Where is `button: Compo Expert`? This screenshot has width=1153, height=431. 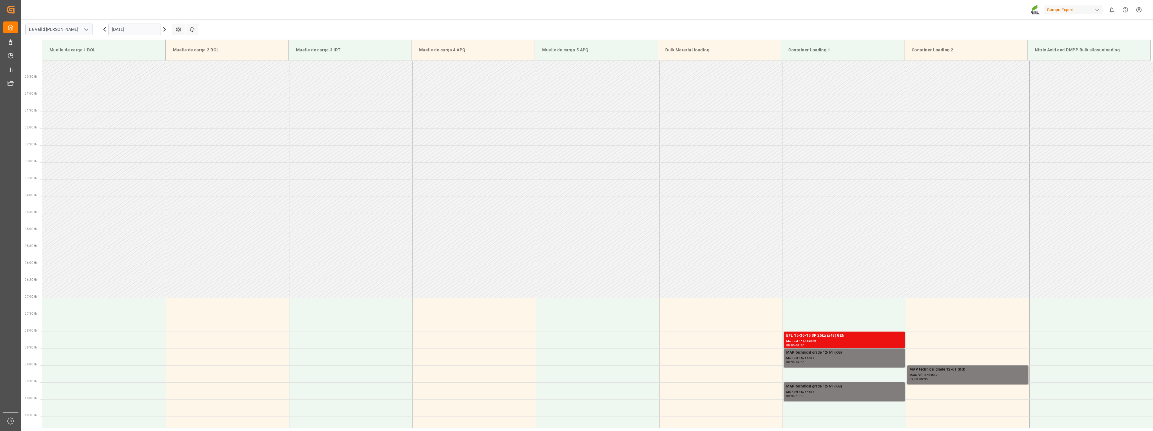 button: Compo Expert is located at coordinates (1075, 10).